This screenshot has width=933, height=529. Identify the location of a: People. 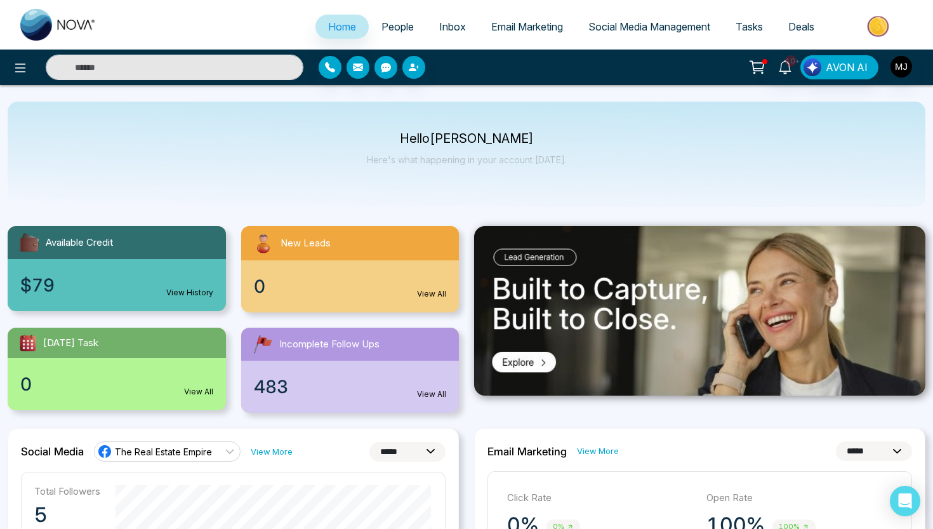
(398, 27).